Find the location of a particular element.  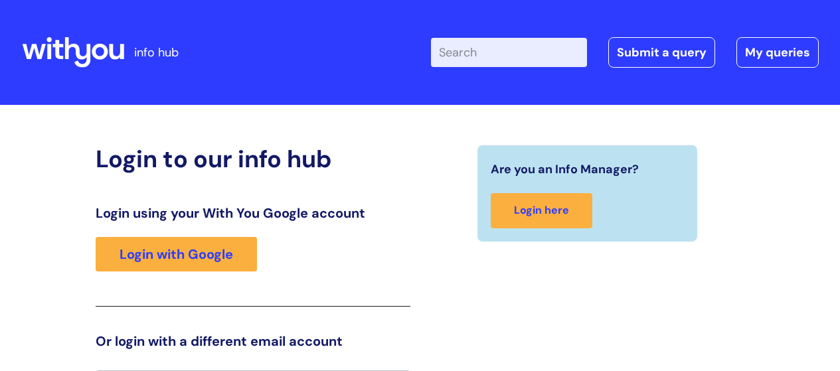

p: info hub is located at coordinates (156, 52).